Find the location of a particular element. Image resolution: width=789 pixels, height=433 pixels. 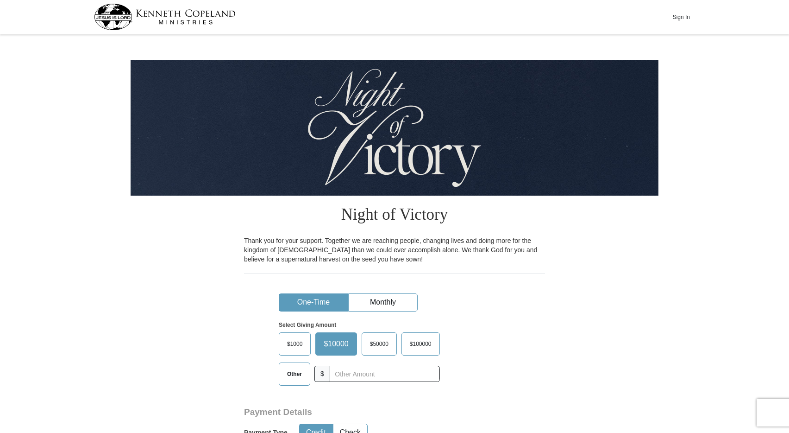

button: Sign In is located at coordinates (681, 17).